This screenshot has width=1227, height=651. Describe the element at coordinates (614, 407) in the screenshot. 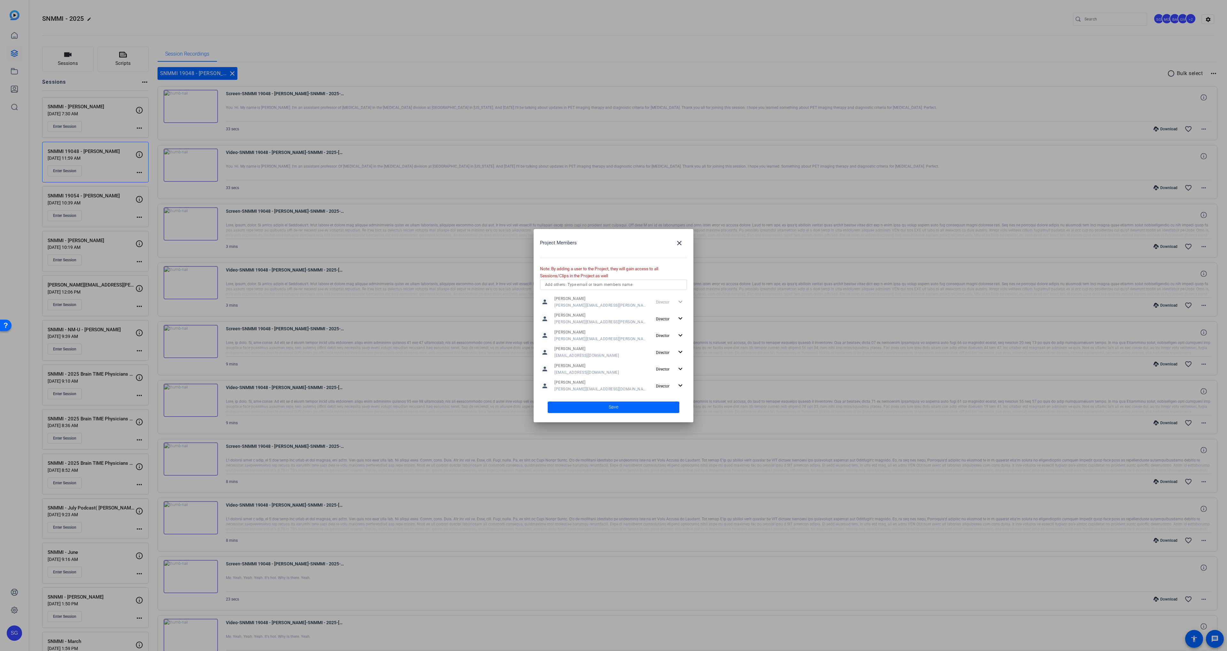

I see `span: Save` at that location.